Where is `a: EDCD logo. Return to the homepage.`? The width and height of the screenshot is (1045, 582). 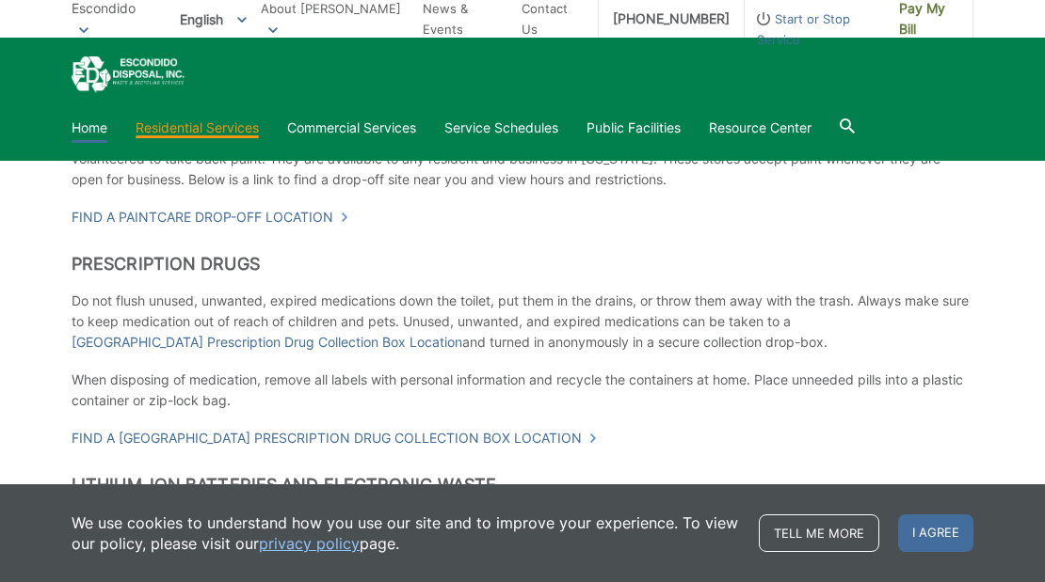 a: EDCD logo. Return to the homepage. is located at coordinates (128, 74).